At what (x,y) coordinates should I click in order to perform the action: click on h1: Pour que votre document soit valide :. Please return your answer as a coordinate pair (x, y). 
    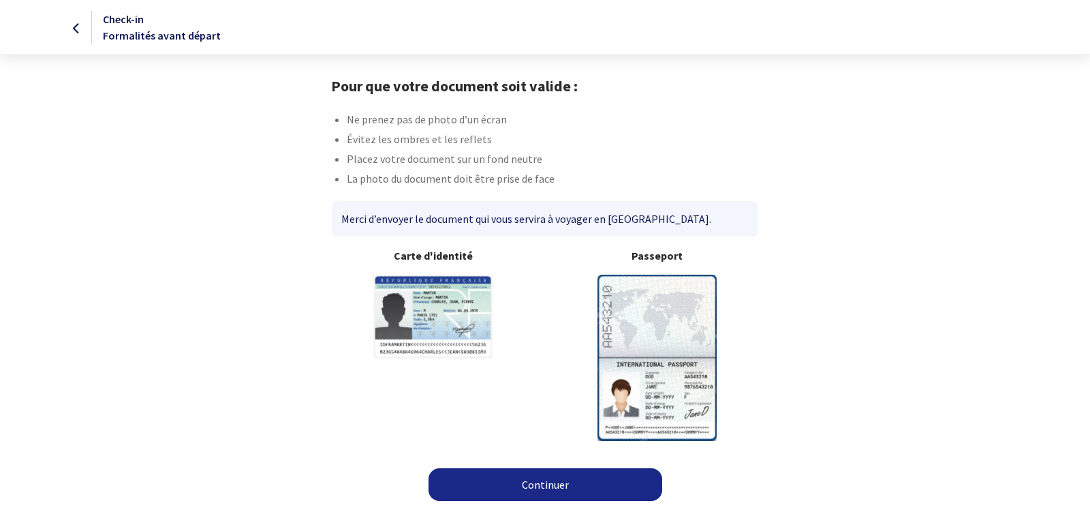
    Looking at the image, I should click on (544, 86).